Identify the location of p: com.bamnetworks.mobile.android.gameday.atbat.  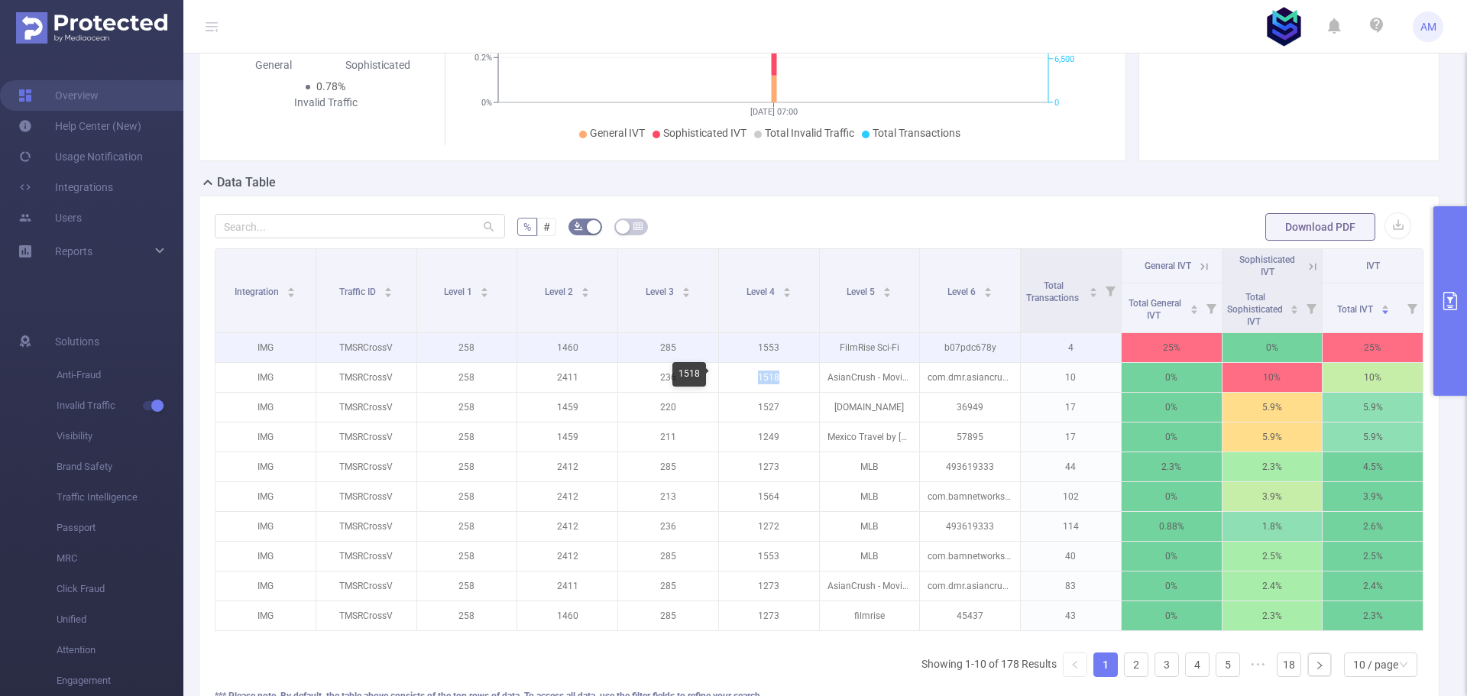
(970, 556).